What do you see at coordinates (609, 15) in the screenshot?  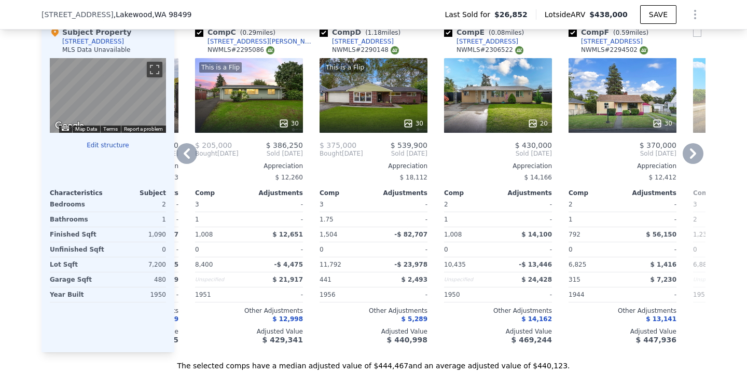 I see `span: $438,000` at bounding box center [609, 15].